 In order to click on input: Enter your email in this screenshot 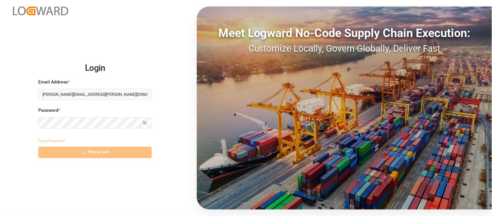, I will do `click(95, 94)`.